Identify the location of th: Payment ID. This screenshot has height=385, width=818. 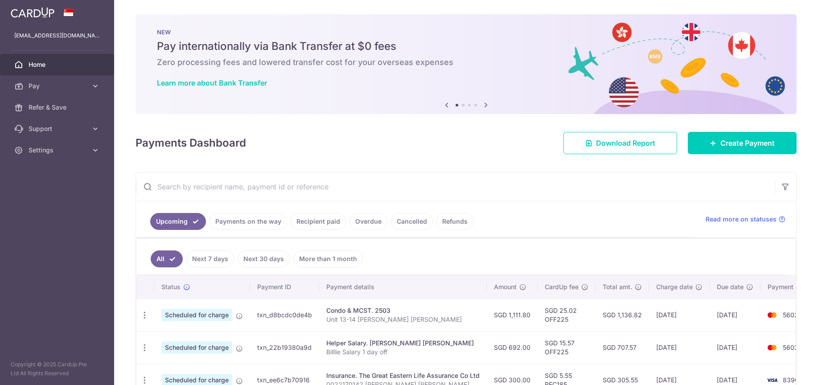
(284, 287).